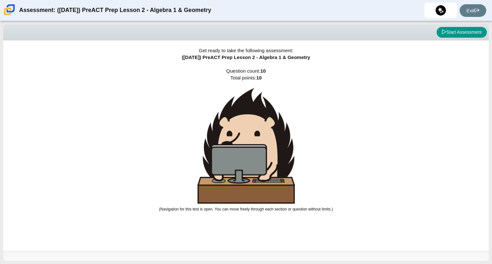 This screenshot has height=264, width=492. I want to click on img: alisson.vazquez.2hCF5C, so click(441, 10).